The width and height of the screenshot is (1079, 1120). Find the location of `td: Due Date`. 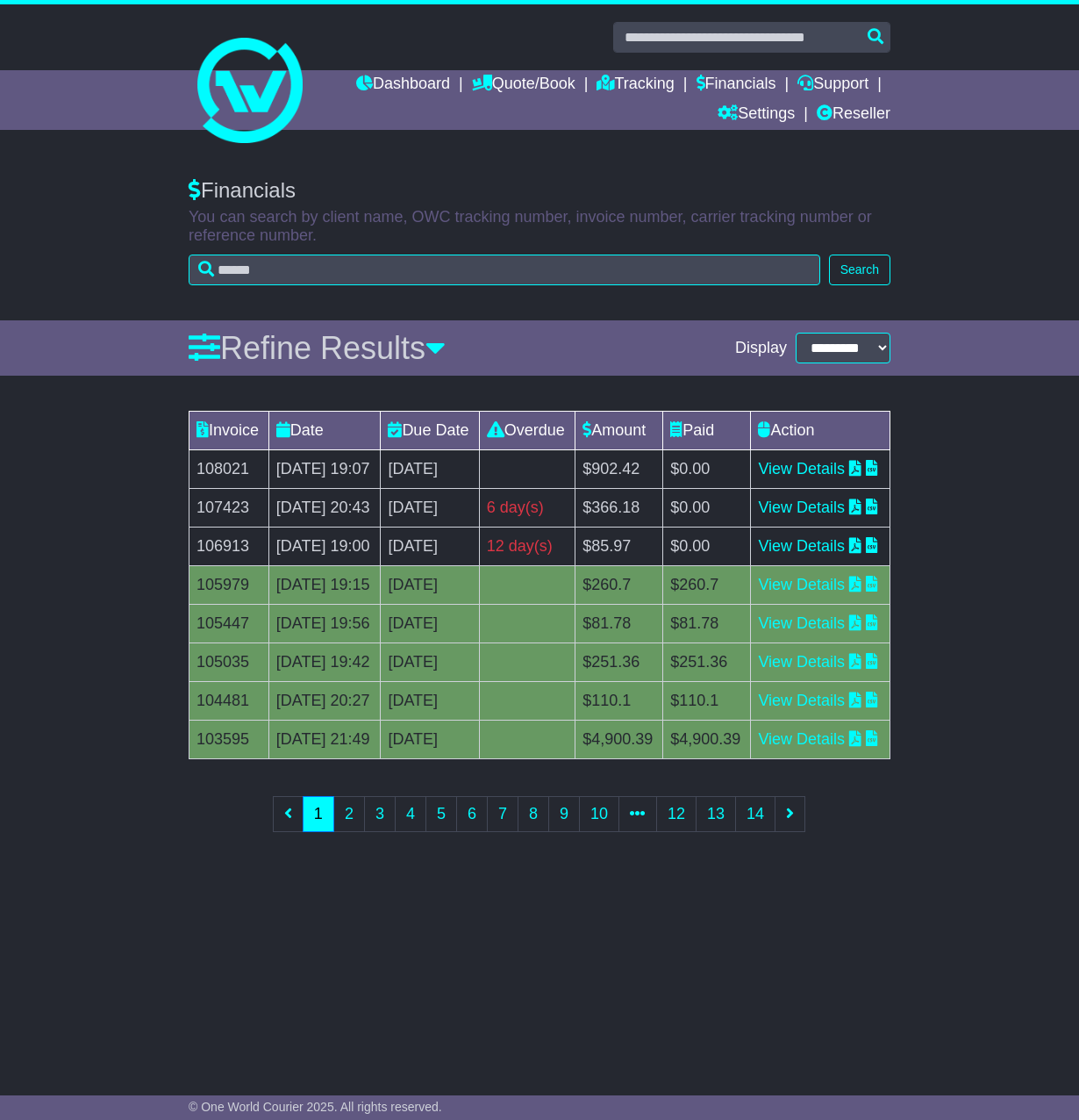

td: Due Date is located at coordinates (430, 431).